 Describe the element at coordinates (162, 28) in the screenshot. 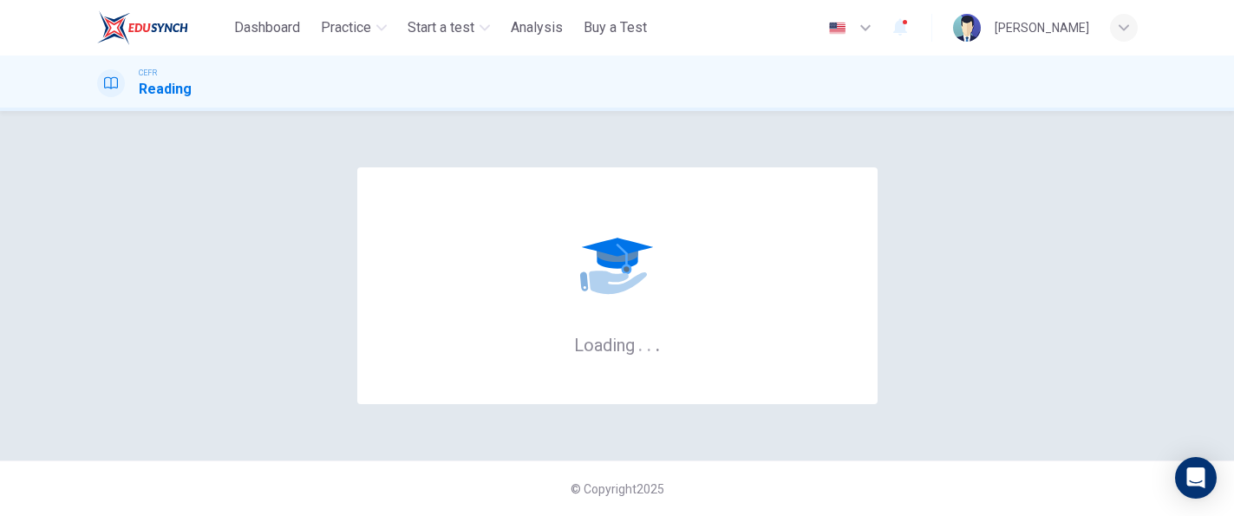

I see `a: ELTC logo` at that location.